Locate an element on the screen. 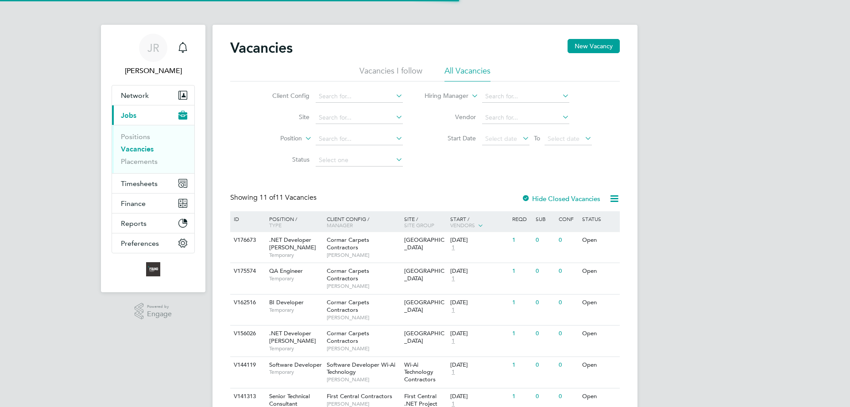 The width and height of the screenshot is (850, 407). label: Client Config is located at coordinates (284, 96).